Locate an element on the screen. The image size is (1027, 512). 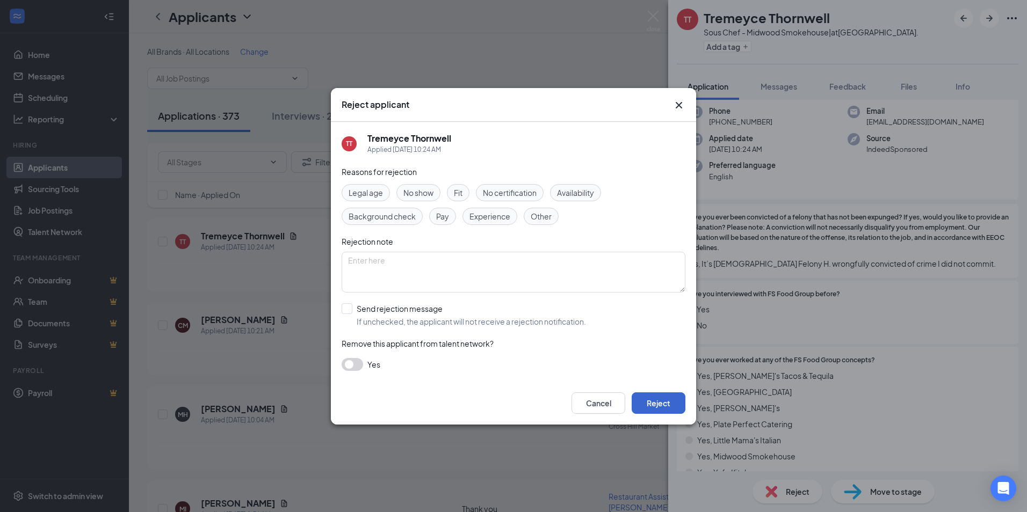
span: Remove this applicant from talent network? is located at coordinates (417, 344).